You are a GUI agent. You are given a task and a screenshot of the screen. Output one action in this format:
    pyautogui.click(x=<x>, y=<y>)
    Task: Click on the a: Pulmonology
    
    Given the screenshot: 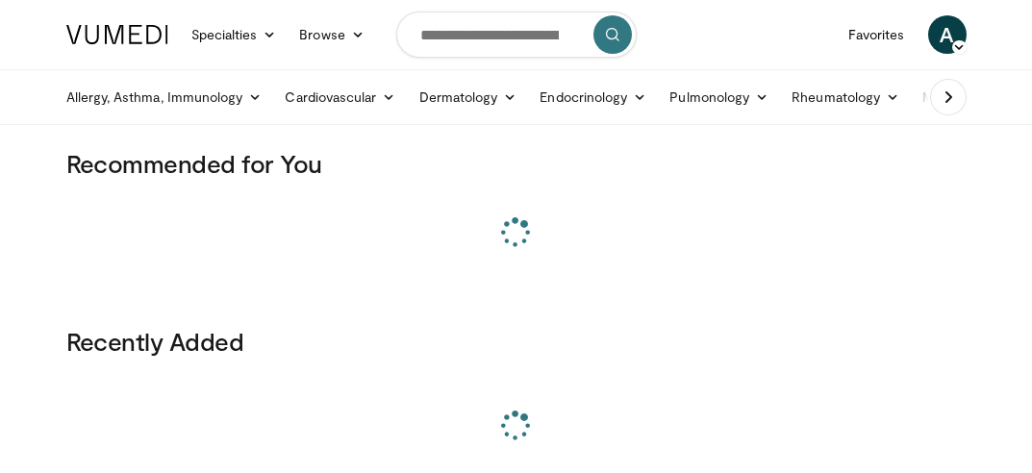 What is the action you would take?
    pyautogui.click(x=718, y=97)
    